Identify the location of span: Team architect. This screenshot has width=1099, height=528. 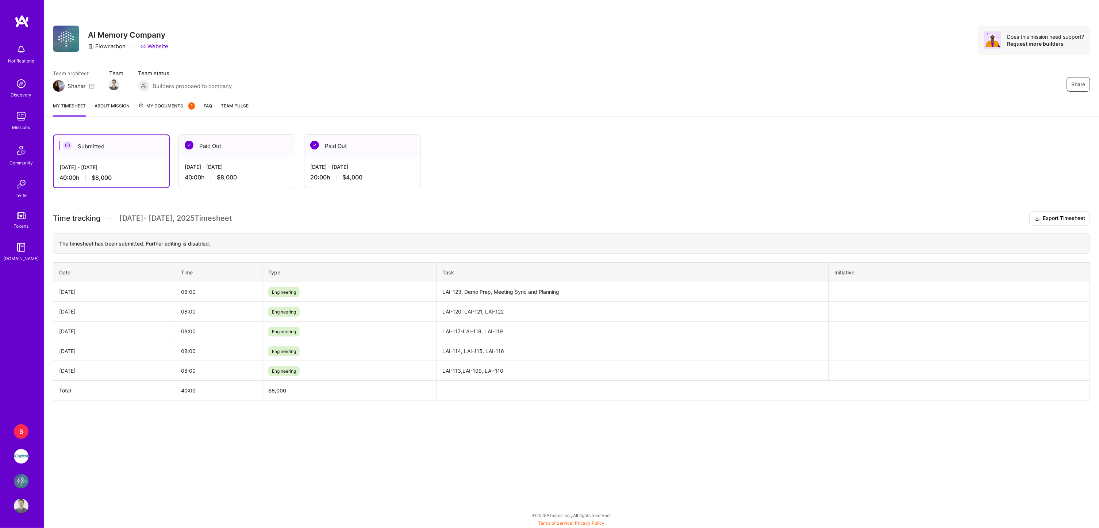
(74, 73).